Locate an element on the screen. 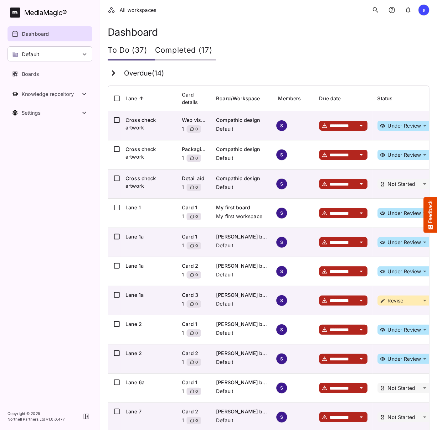  p: Status is located at coordinates (385, 98).